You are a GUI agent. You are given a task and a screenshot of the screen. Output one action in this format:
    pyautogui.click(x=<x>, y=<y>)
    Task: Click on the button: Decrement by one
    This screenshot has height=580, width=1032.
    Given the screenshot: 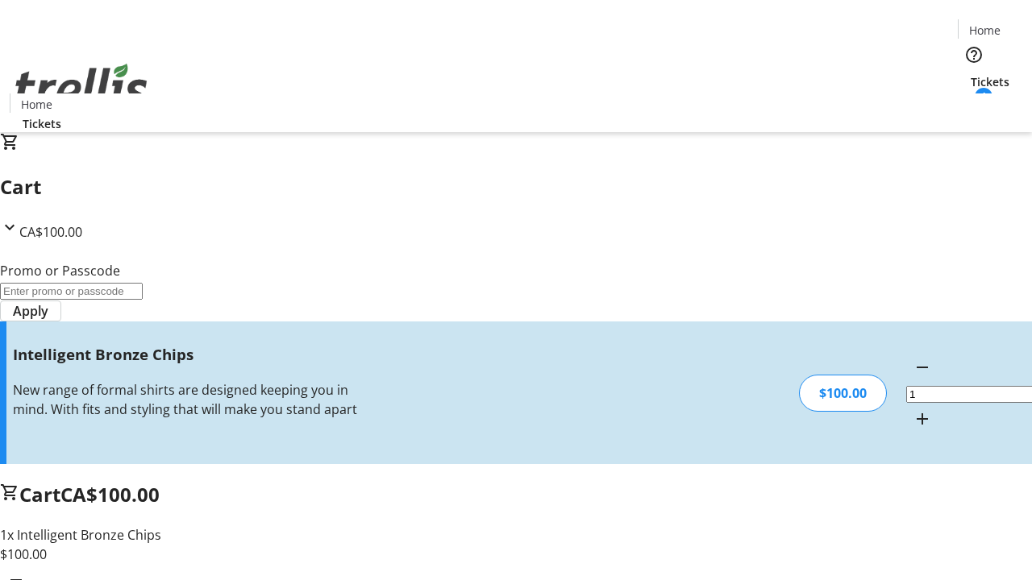 What is the action you would take?
    pyautogui.click(x=922, y=368)
    